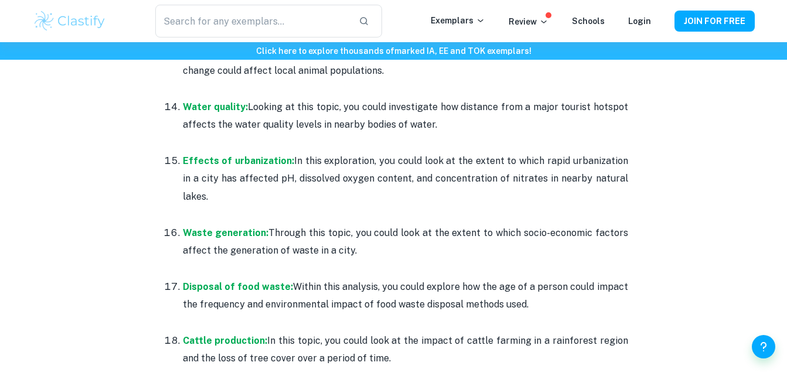 The image size is (787, 376). I want to click on p: Through this topic, you could look at the extent to which socio-economic factors affect the gener..., so click(406, 242).